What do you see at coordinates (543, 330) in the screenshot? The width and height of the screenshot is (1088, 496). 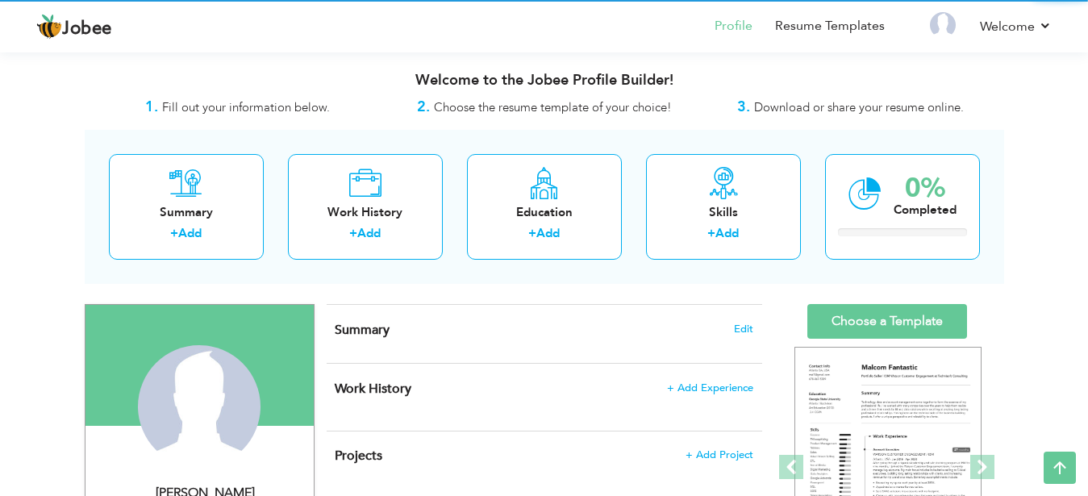 I see `h4: Adding a summary is a quick and easy way to highlight your experience and interests.` at bounding box center [543, 330].